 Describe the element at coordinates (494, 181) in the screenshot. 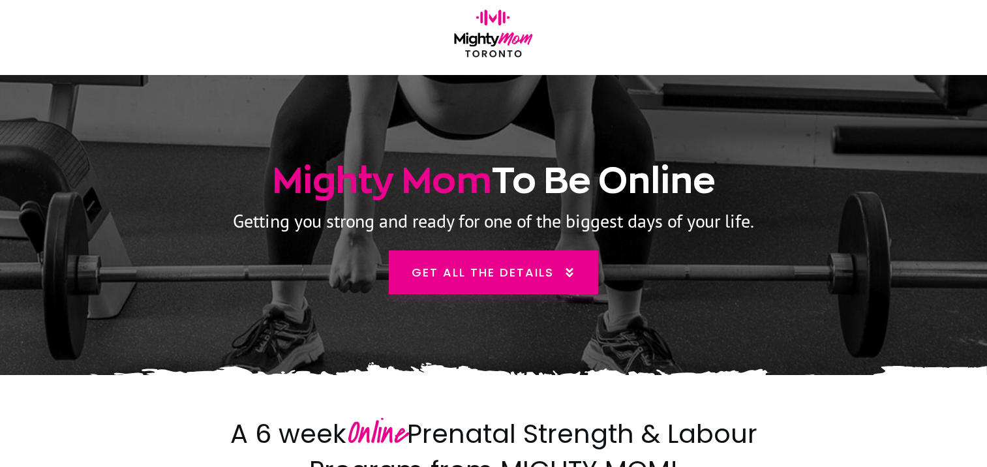

I see `h1: To Be Online` at that location.